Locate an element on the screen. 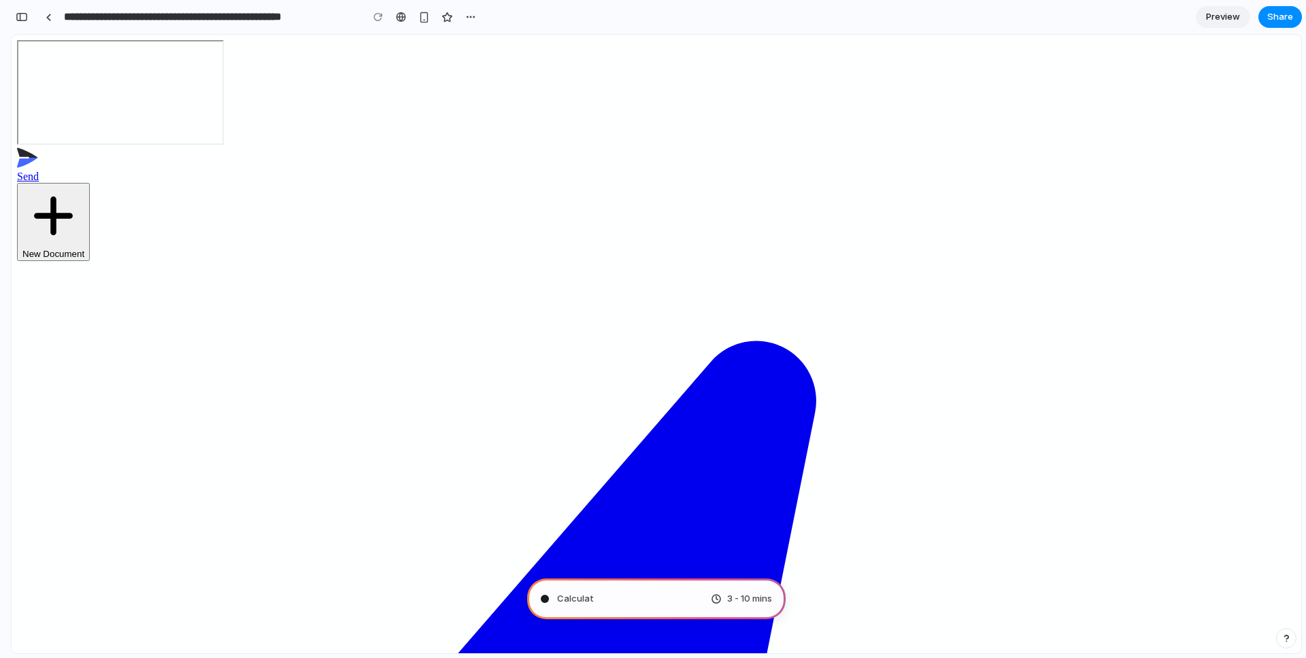 This screenshot has width=1306, height=658. img: Send.co Icon is located at coordinates (16, 123).